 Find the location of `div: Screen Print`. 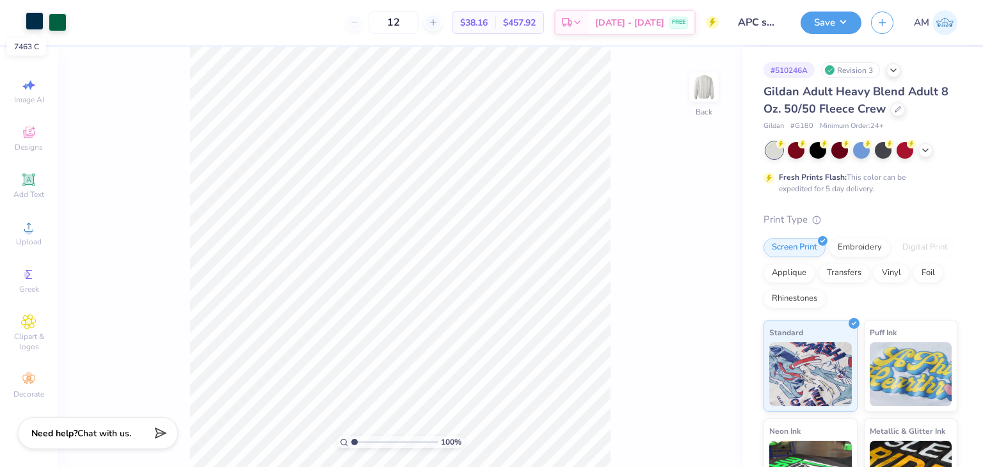

div: Screen Print is located at coordinates (795, 248).